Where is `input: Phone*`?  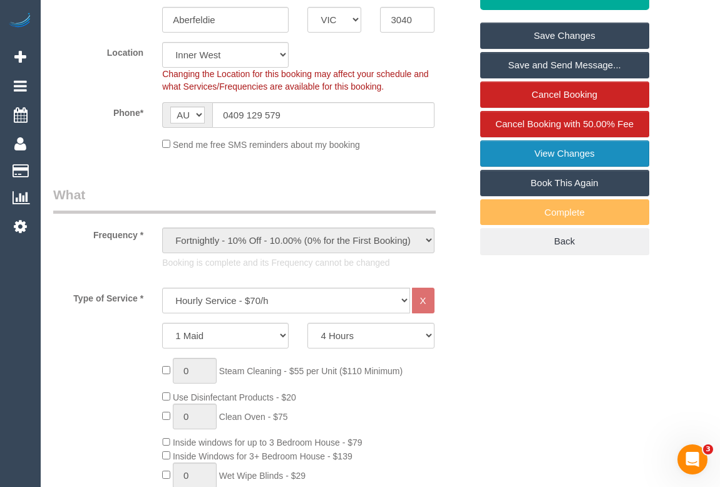
input: Phone* is located at coordinates (323, 115).